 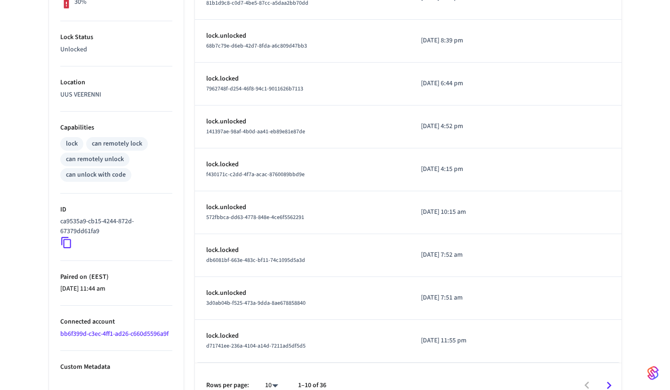 What do you see at coordinates (256, 46) in the screenshot?
I see `span: 68b7c79e-d6eb-42d7-8fda-a6c809d47bb3` at bounding box center [256, 46].